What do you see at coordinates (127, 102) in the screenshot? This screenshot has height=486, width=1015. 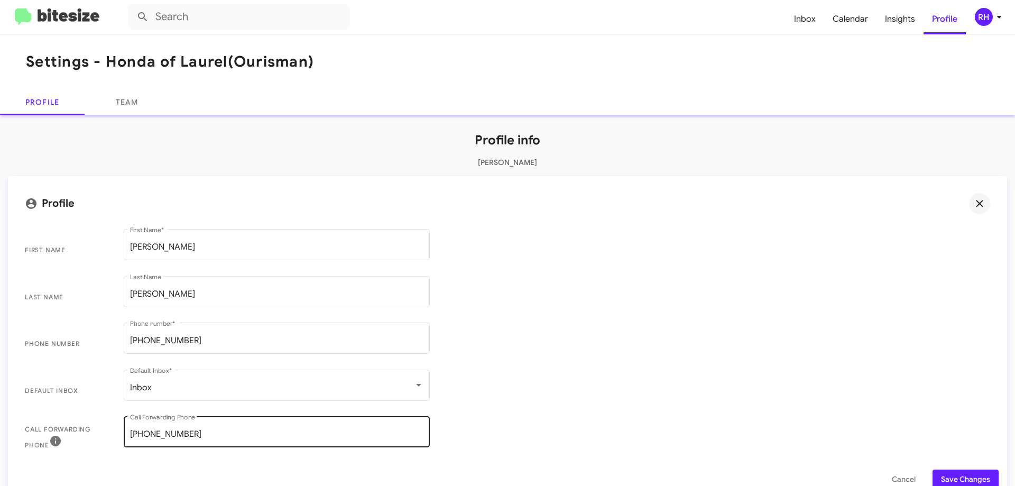 I see `a: Team` at bounding box center [127, 102].